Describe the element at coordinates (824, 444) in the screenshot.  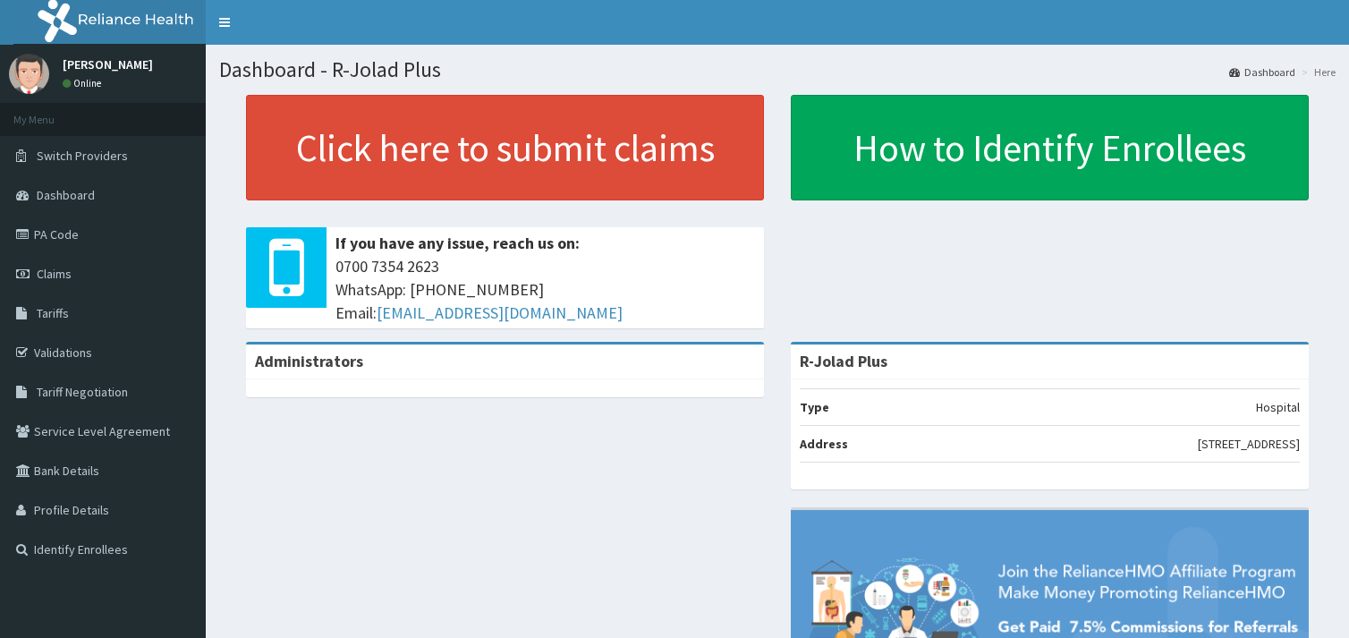
I see `b: Address` at that location.